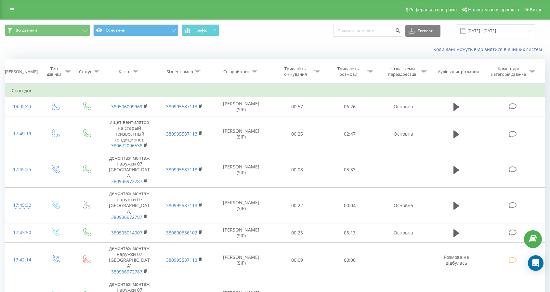  What do you see at coordinates (536, 10) in the screenshot?
I see `span: Вихід` at bounding box center [536, 10].